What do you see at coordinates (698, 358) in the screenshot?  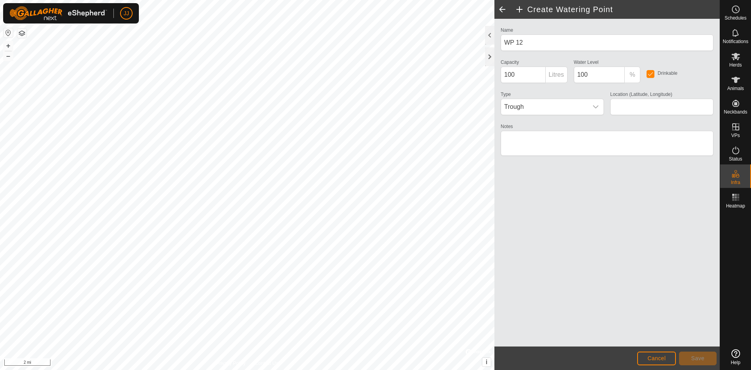 I see `button: Save` at bounding box center [698, 358].